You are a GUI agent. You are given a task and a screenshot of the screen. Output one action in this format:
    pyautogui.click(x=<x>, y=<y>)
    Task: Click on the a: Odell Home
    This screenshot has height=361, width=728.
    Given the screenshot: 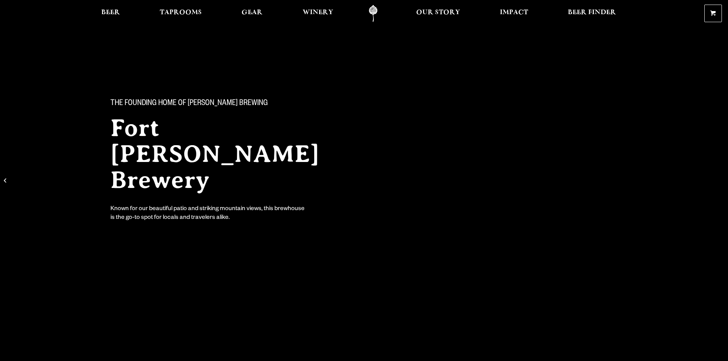 What is the action you would take?
    pyautogui.click(x=373, y=13)
    